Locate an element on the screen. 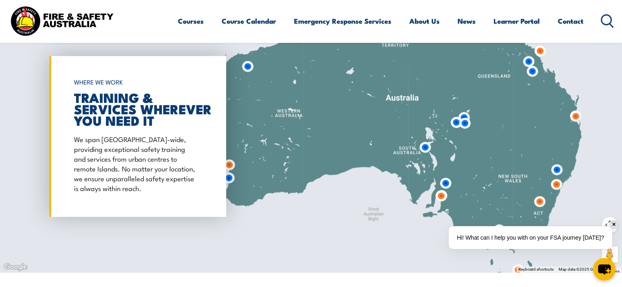 This screenshot has height=287, width=622. button: Map camera controls is located at coordinates (609, 225).